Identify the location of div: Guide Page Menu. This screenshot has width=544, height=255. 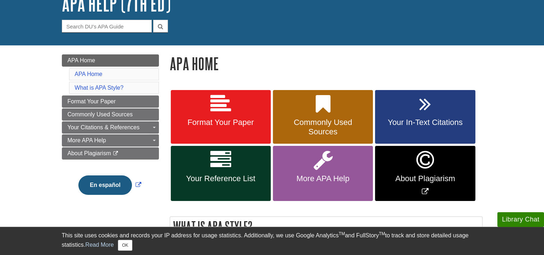
(110, 131).